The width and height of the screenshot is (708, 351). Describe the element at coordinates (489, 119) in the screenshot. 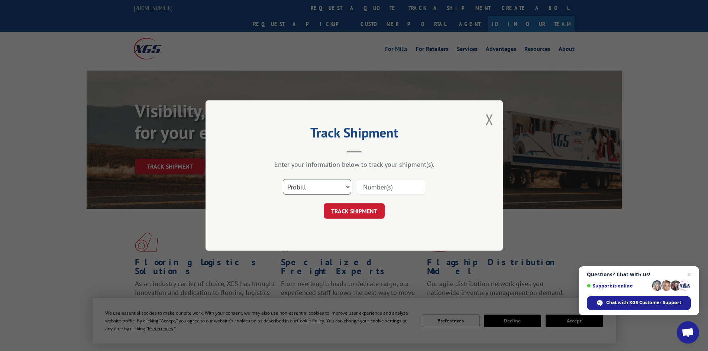

I see `button: Close modal` at that location.